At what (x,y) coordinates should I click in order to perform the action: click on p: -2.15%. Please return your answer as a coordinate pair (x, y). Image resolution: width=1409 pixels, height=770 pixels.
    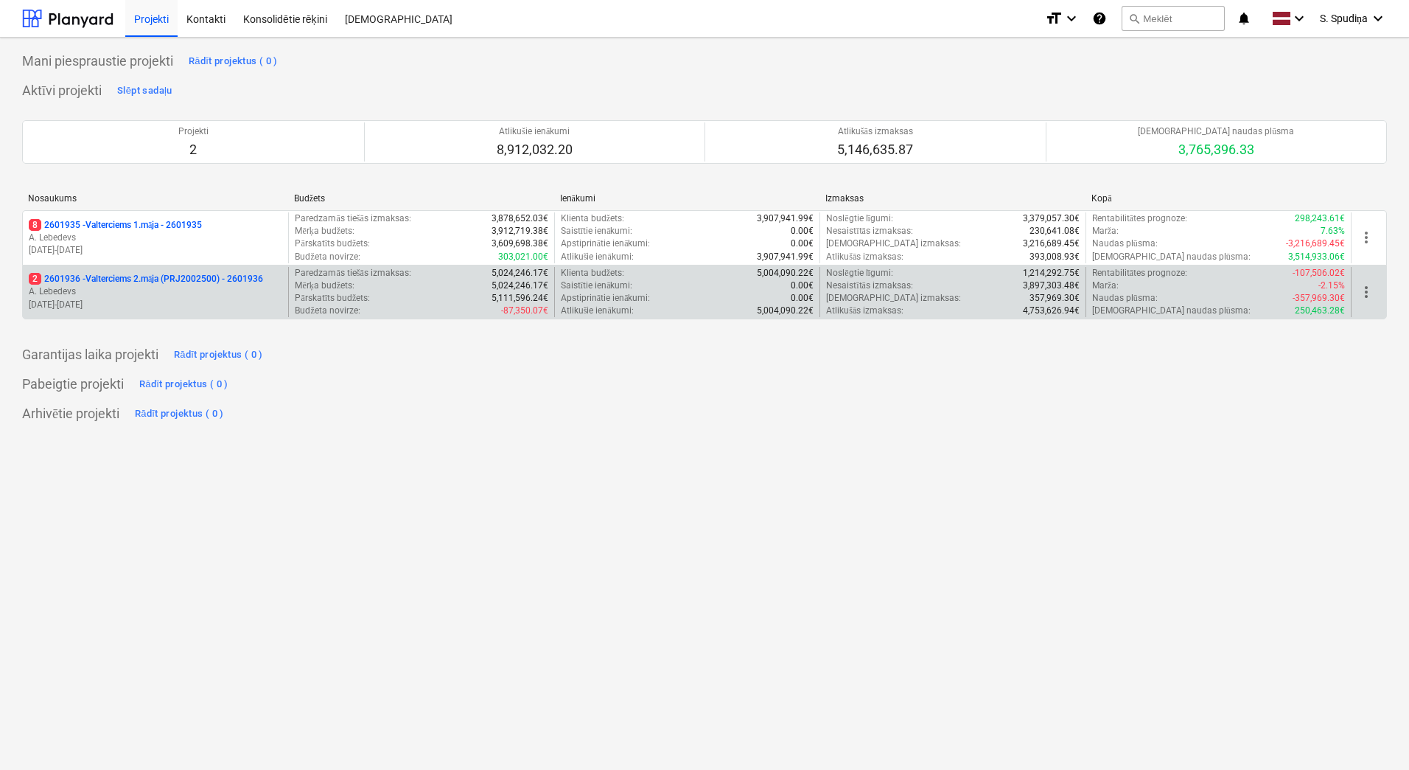
    Looking at the image, I should click on (1332, 285).